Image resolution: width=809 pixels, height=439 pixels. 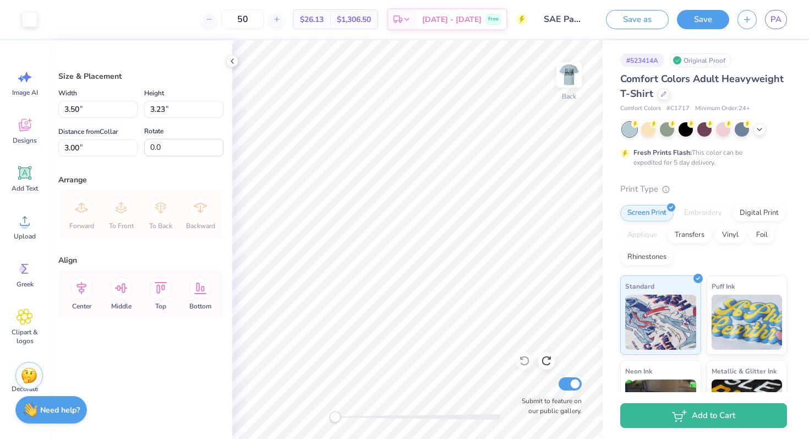 What do you see at coordinates (549, 405) in the screenshot?
I see `label: Submit to feature on our public gallery.` at bounding box center [549, 405].